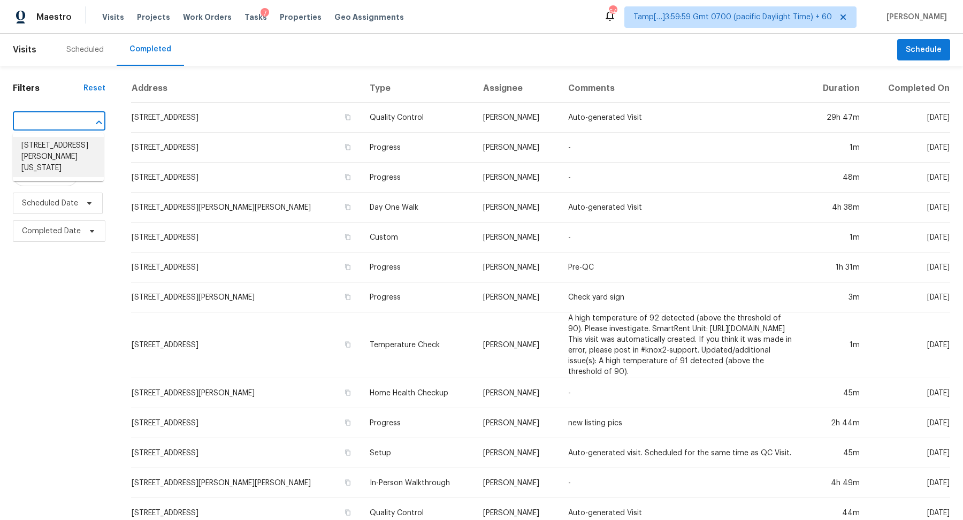 The image size is (963, 520). What do you see at coordinates (369, 17) in the screenshot?
I see `span: Geo Assignments` at bounding box center [369, 17].